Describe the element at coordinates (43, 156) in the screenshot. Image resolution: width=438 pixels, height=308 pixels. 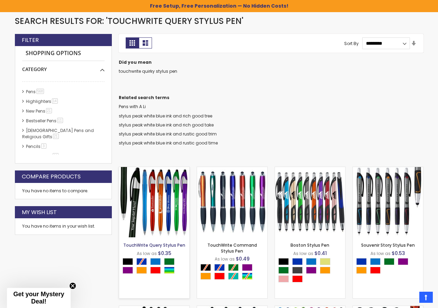
I see `a: hp-featured11` at that location.